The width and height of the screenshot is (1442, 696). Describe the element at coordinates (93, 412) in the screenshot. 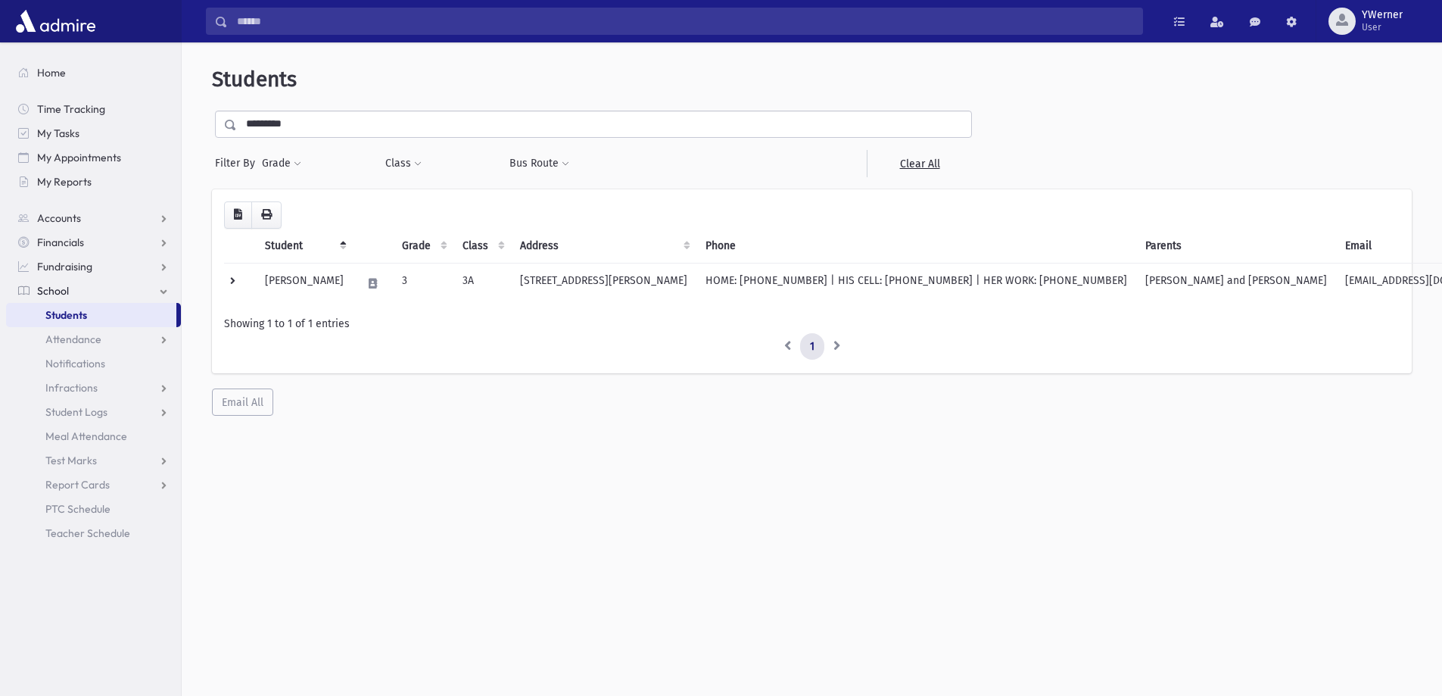

I see `a: Student Logs` at that location.